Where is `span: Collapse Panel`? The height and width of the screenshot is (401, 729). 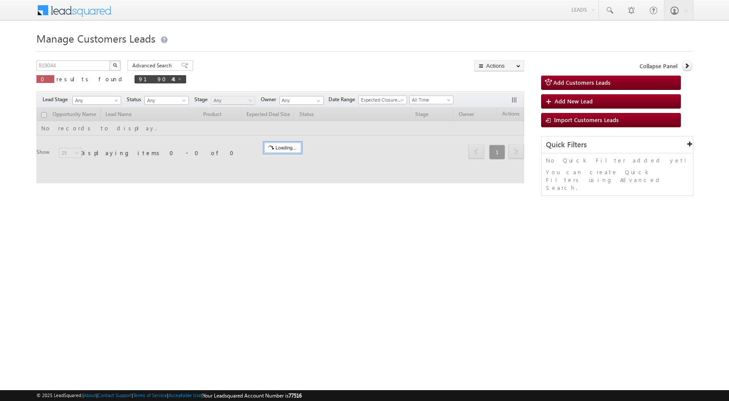
span: Collapse Panel is located at coordinates (659, 66).